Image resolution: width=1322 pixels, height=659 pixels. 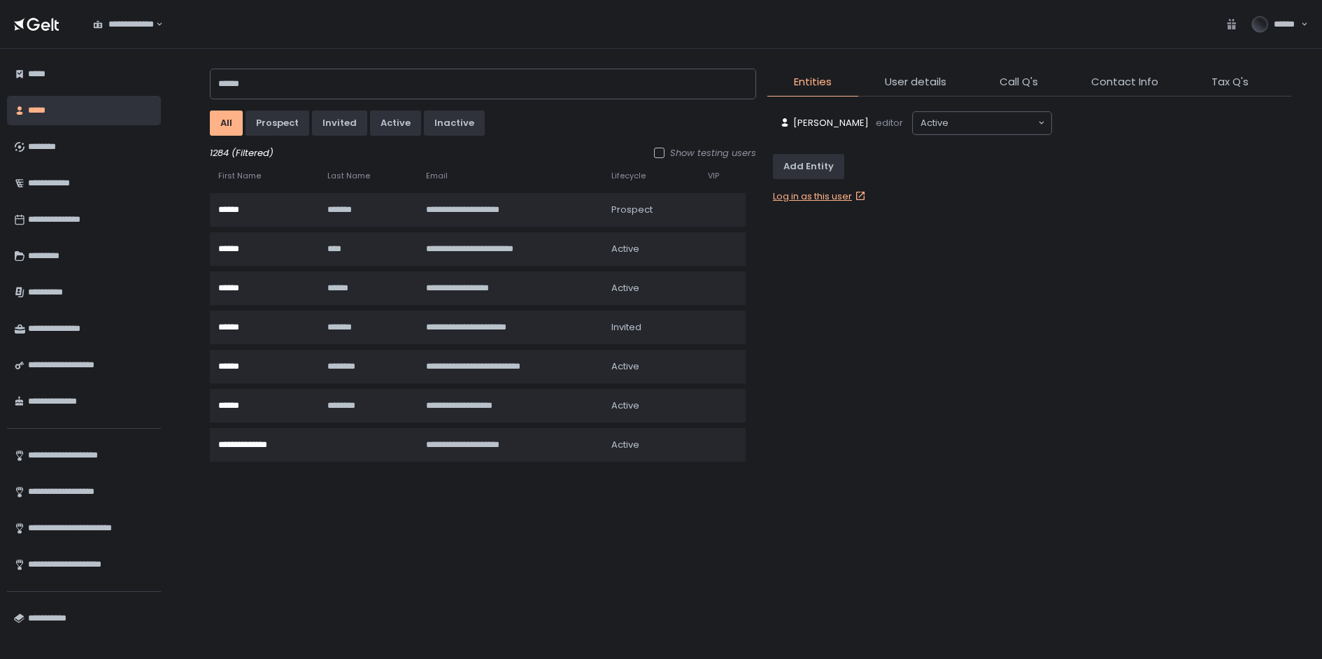 What do you see at coordinates (339, 123) in the screenshot?
I see `button: invited` at bounding box center [339, 123].